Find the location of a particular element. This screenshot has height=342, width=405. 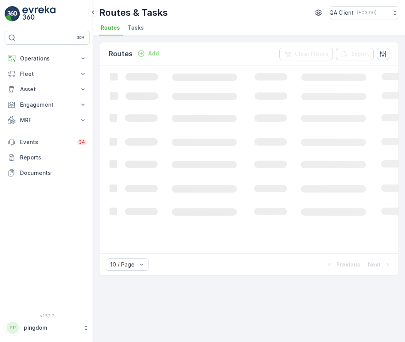

a: Events34 is located at coordinates (47, 142).